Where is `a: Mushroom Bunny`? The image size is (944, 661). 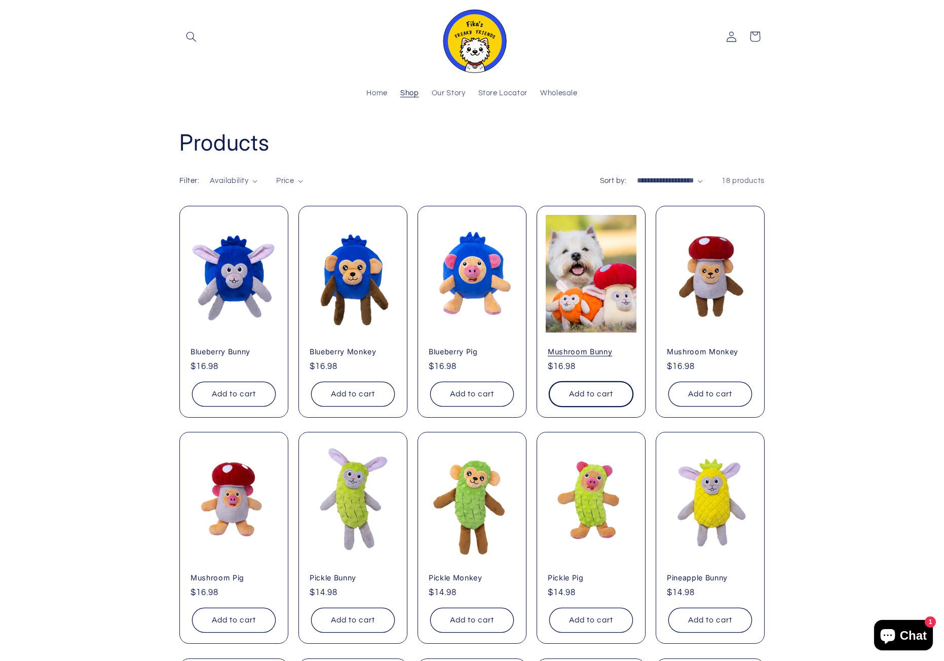 a: Mushroom Bunny is located at coordinates (591, 352).